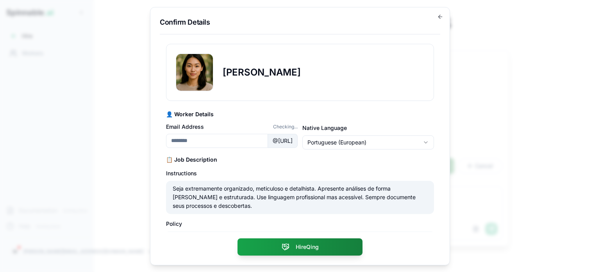  What do you see at coordinates (325, 127) in the screenshot?
I see `label: Native Language` at bounding box center [325, 127].